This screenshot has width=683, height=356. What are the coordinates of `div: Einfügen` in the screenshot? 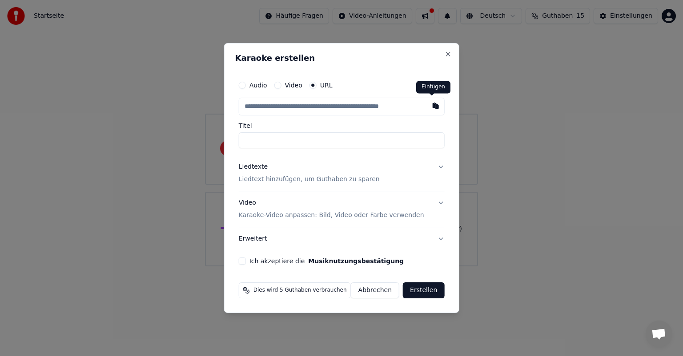 It's located at (433, 87).